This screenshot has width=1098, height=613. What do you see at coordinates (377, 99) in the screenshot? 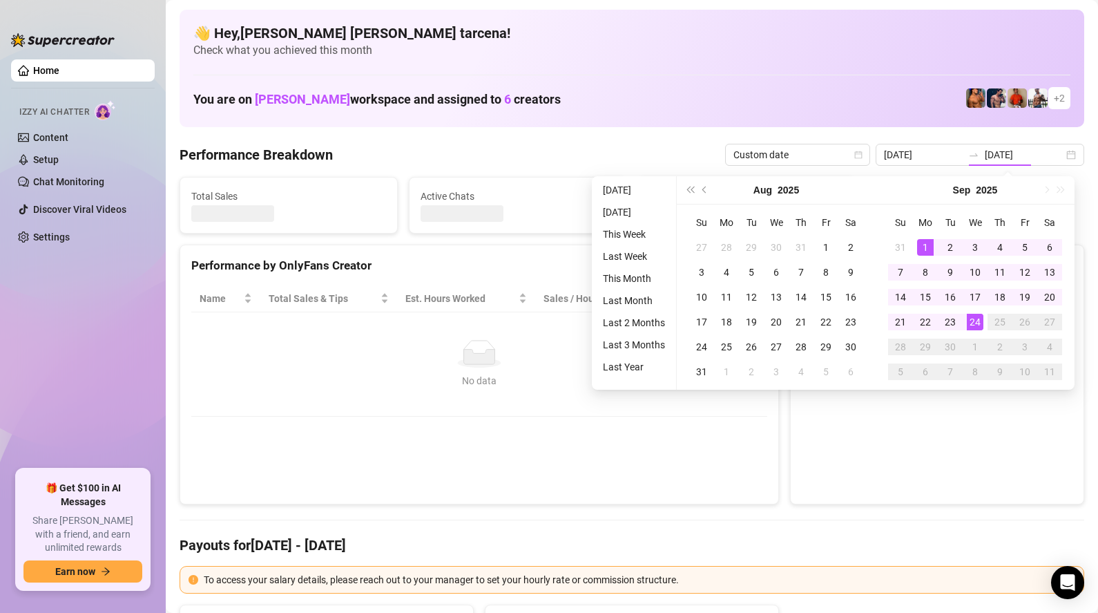
I see `h1: You are on workspace and assigned to creators` at bounding box center [377, 99].